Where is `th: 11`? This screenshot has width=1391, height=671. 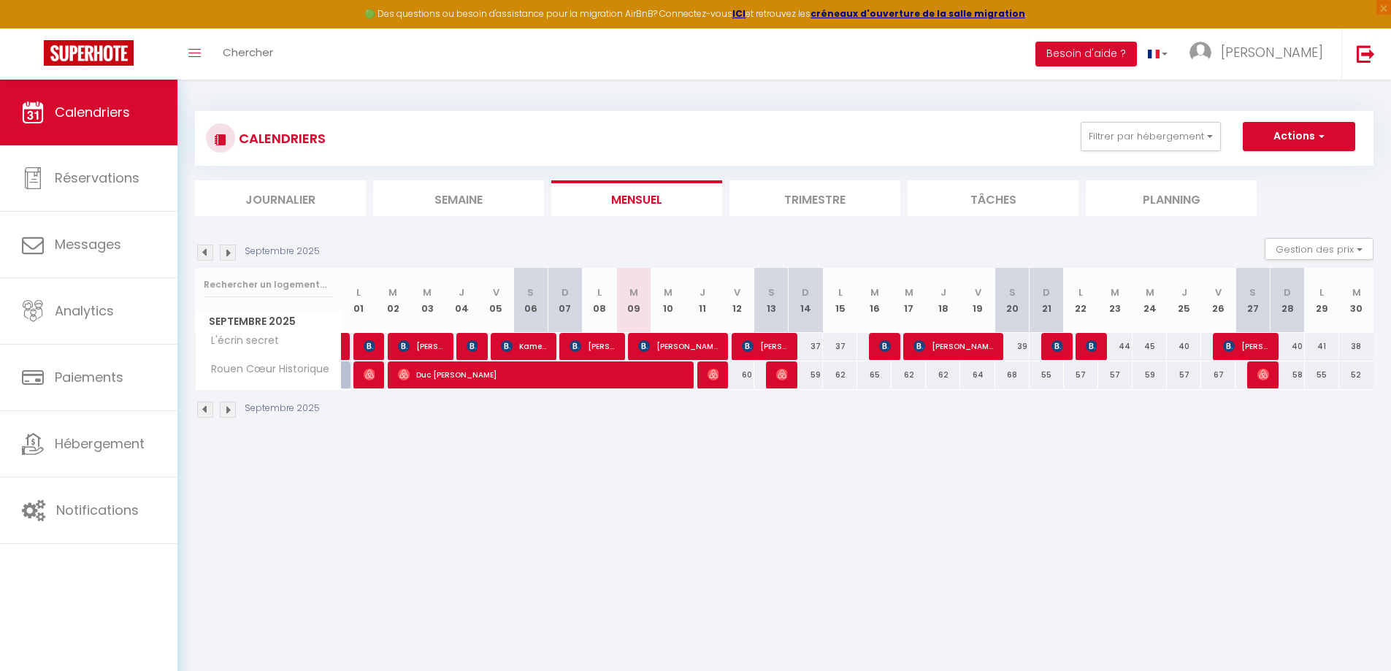
th: 11 is located at coordinates (702, 300).